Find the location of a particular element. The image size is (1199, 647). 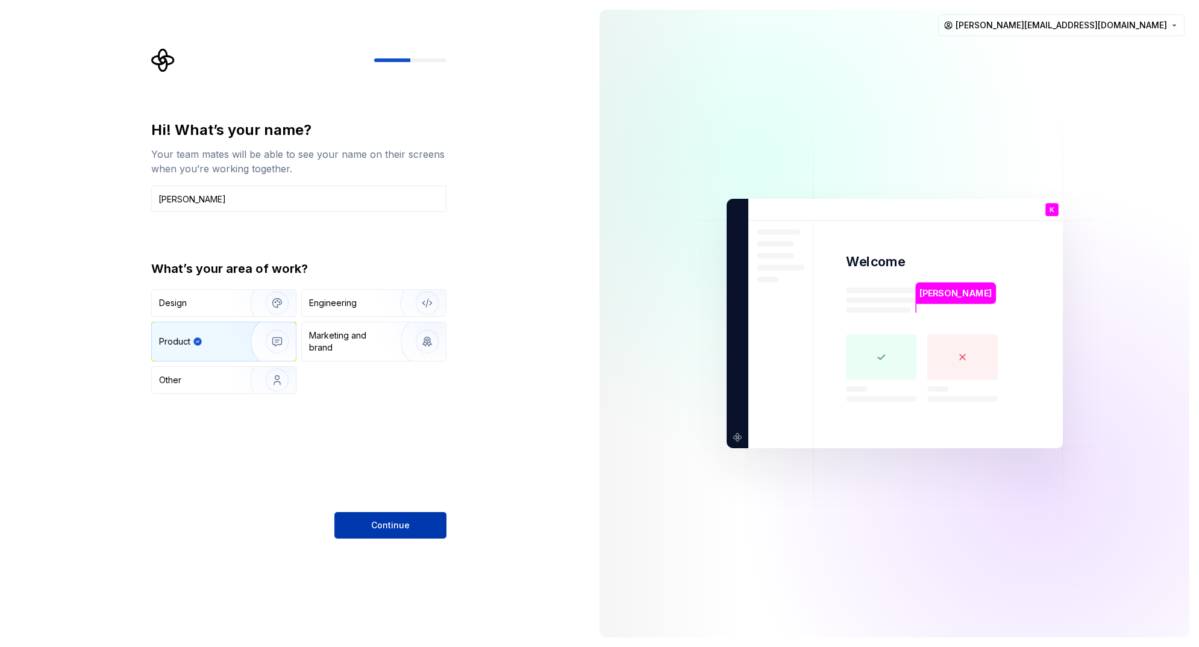

button: Continue is located at coordinates (390, 525).